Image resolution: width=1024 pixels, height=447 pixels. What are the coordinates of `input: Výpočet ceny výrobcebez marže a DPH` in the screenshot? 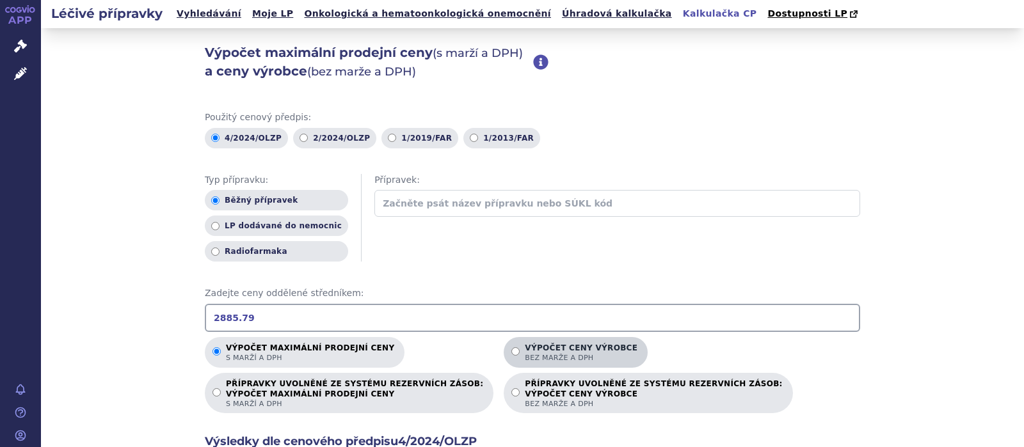 It's located at (515, 351).